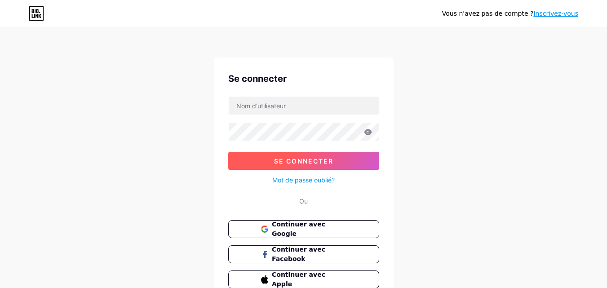 Image resolution: width=607 pixels, height=288 pixels. What do you see at coordinates (303, 180) in the screenshot?
I see `a: Mot de passe oublié?` at bounding box center [303, 180].